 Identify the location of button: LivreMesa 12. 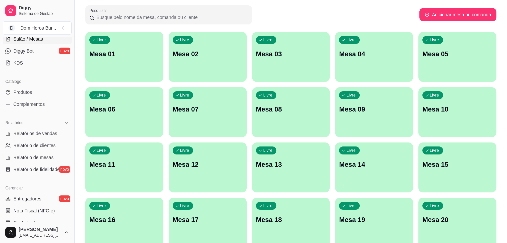
(208, 168).